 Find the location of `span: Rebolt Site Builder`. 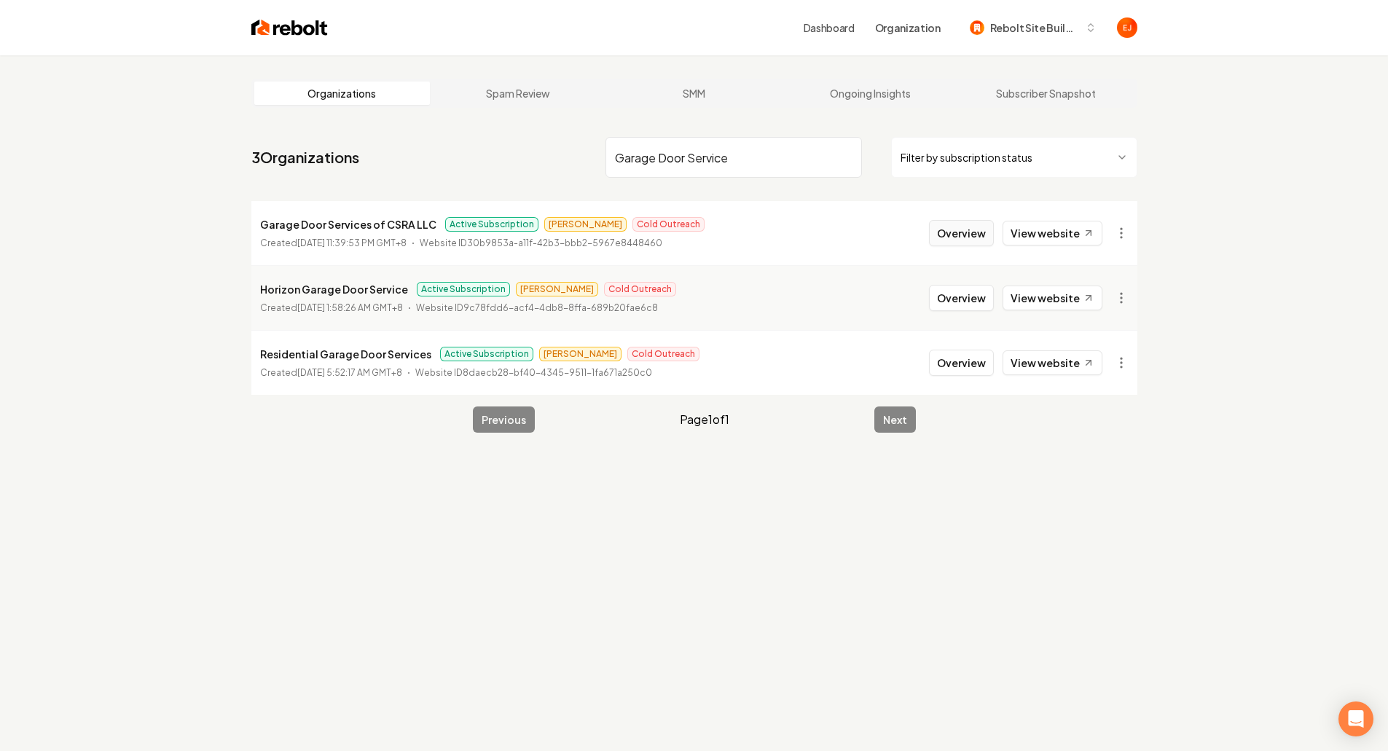

span: Rebolt Site Builder is located at coordinates (1035, 28).